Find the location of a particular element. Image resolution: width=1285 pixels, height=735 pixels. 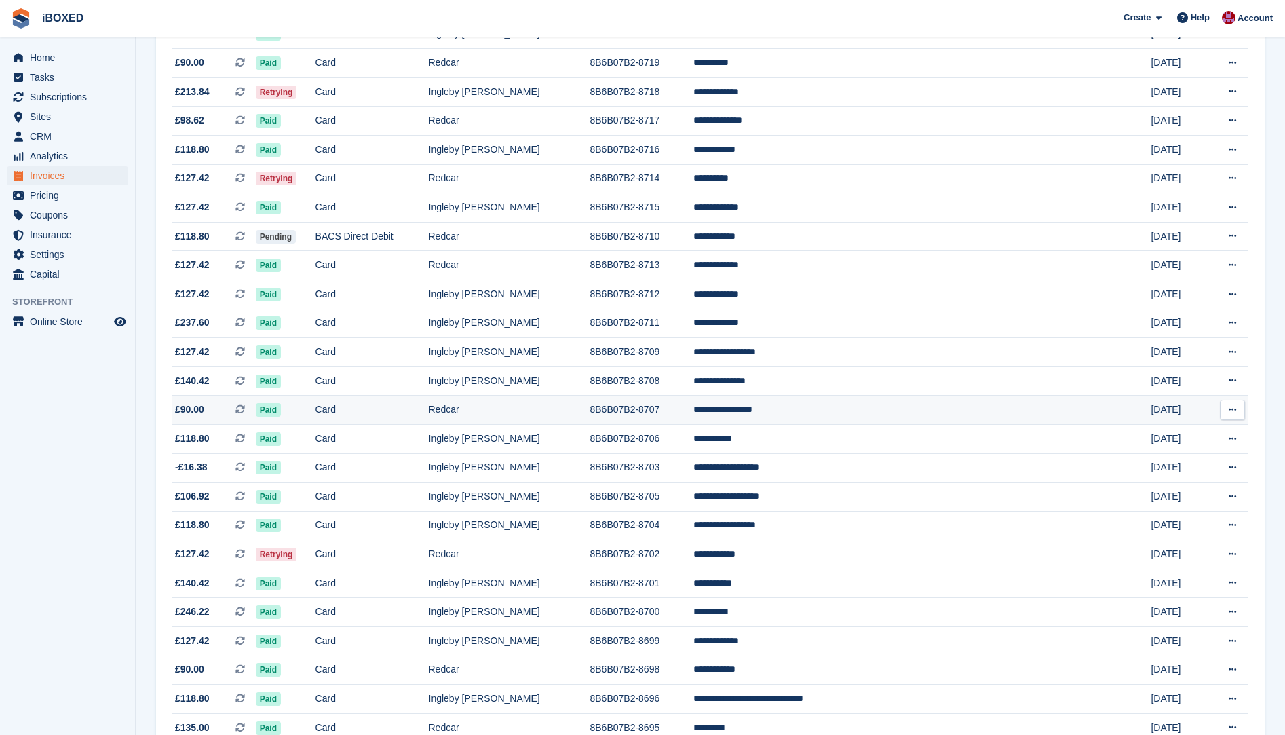

span: £98.62 is located at coordinates (189, 120).